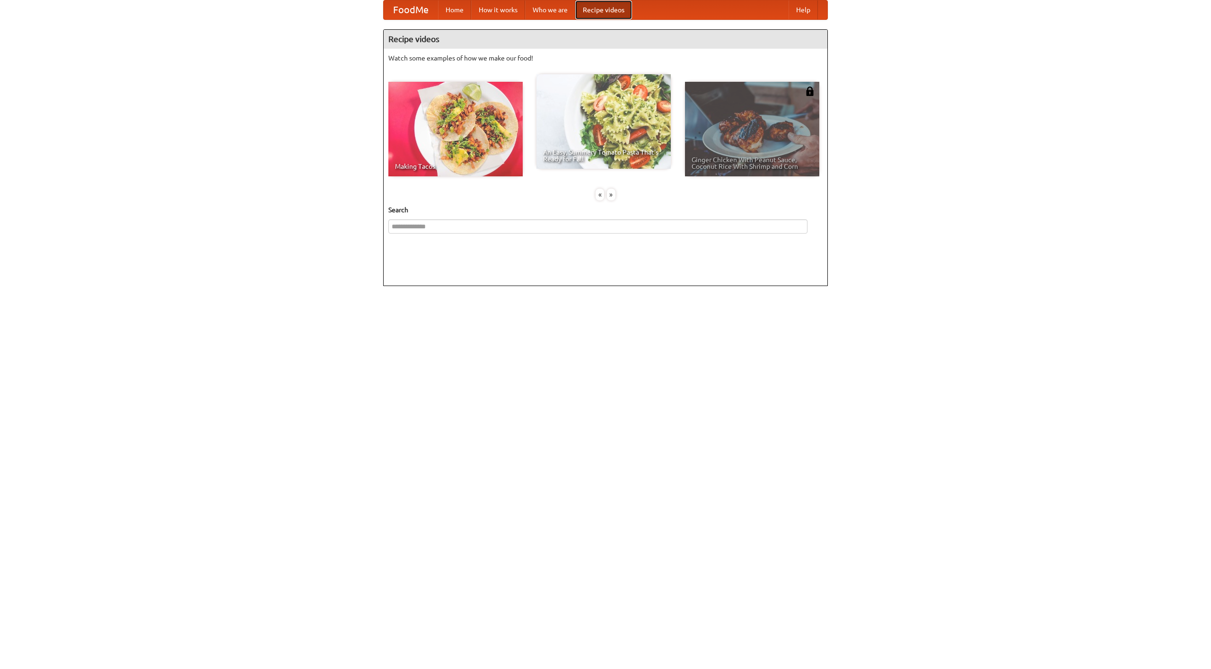 The height and width of the screenshot is (669, 1211). Describe the element at coordinates (456, 167) in the screenshot. I see `span: Making Tacos` at that location.